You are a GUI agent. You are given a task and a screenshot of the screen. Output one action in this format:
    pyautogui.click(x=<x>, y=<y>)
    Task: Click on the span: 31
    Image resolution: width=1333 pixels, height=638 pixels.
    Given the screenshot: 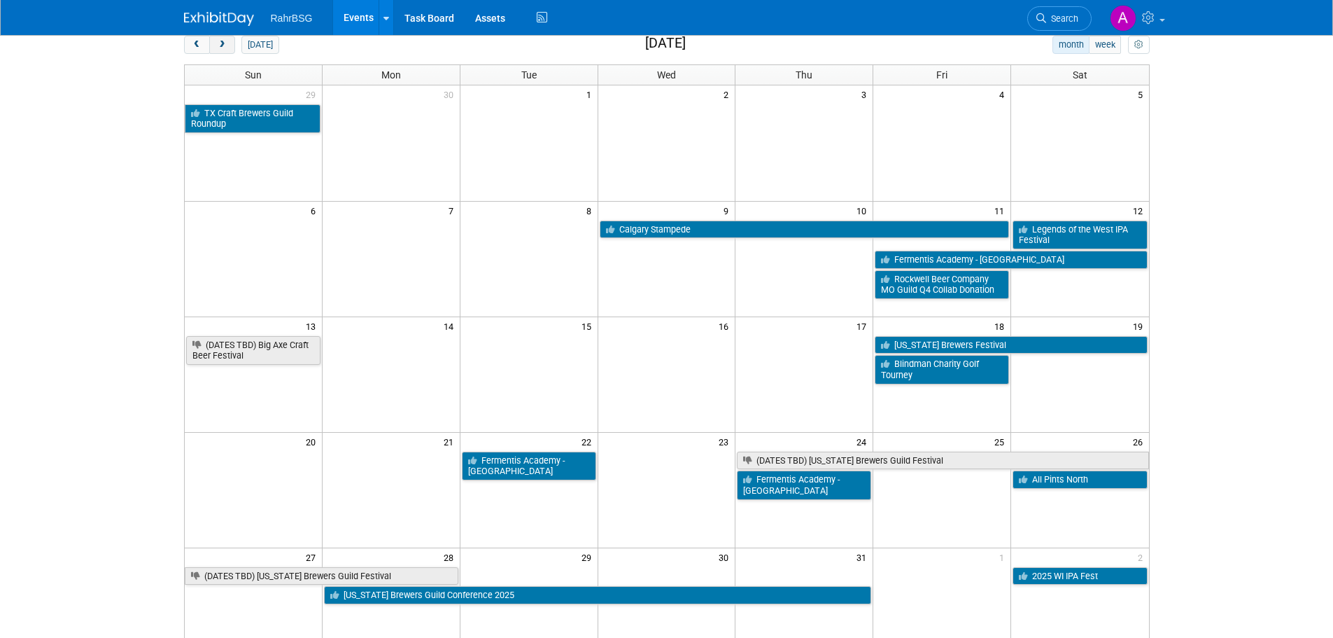 What is the action you would take?
    pyautogui.click(x=864, y=556)
    